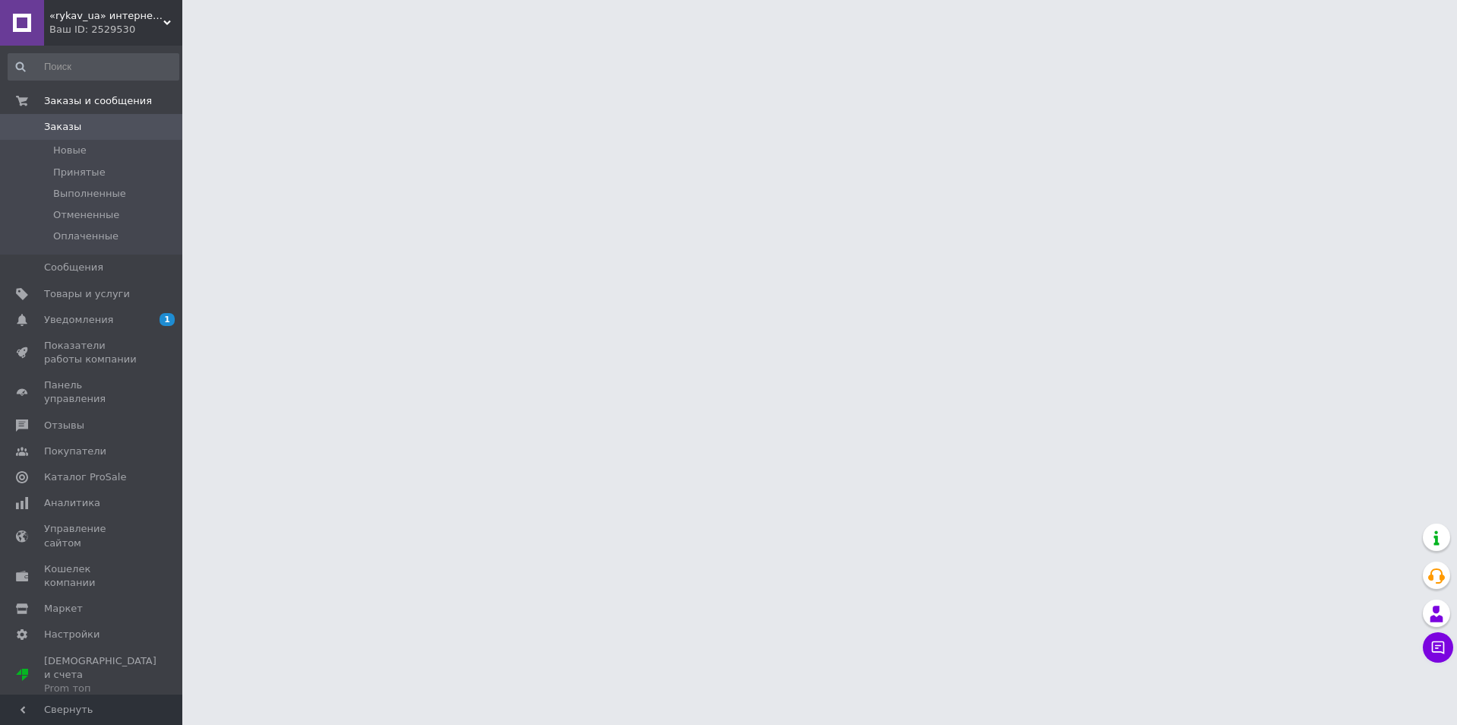  Describe the element at coordinates (86, 215) in the screenshot. I see `span: Отмененные` at that location.